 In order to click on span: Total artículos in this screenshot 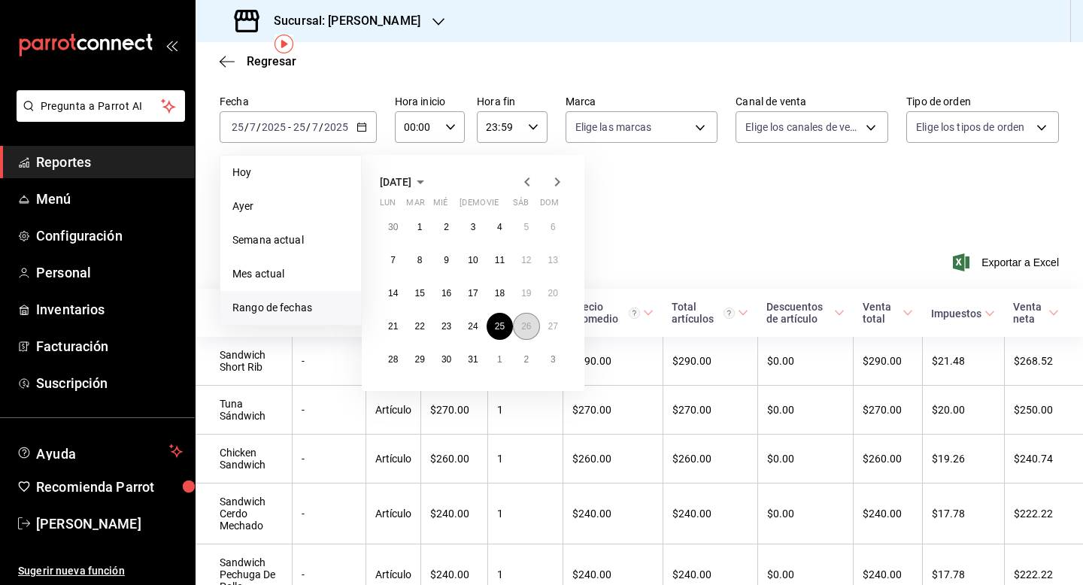, I will do `click(710, 313)`.